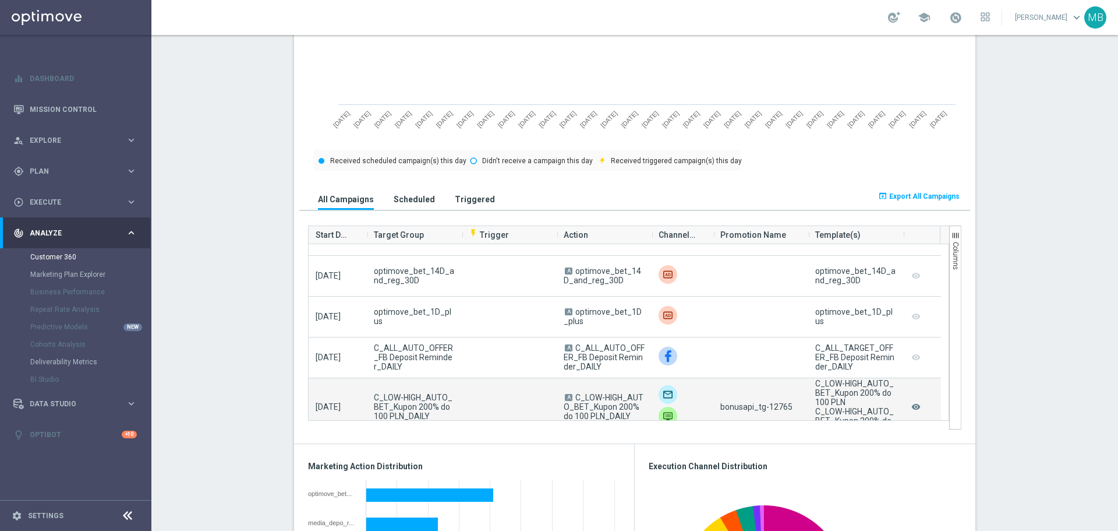 This screenshot has height=531, width=1118. I want to click on i: track_changes, so click(19, 233).